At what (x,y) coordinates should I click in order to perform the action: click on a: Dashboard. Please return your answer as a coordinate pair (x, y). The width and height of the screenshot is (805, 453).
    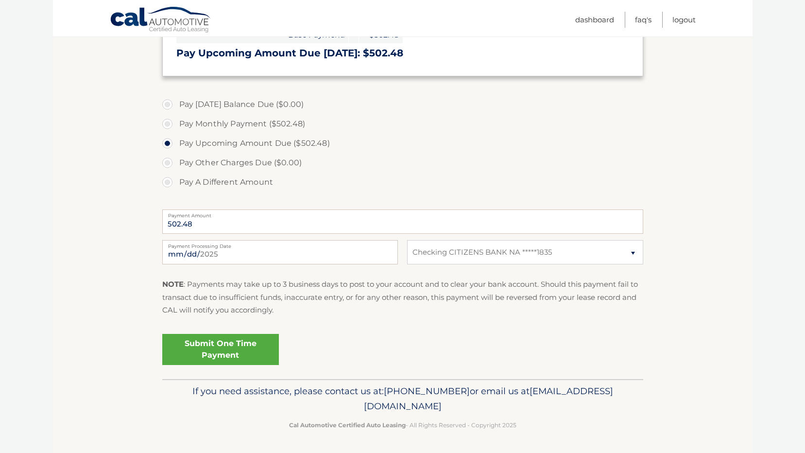
    Looking at the image, I should click on (594, 19).